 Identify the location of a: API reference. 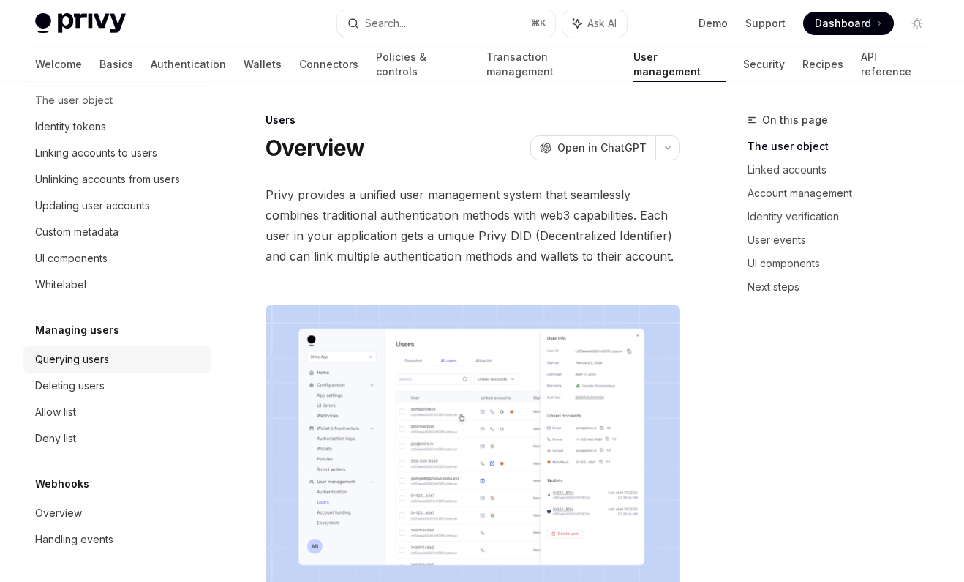
(895, 64).